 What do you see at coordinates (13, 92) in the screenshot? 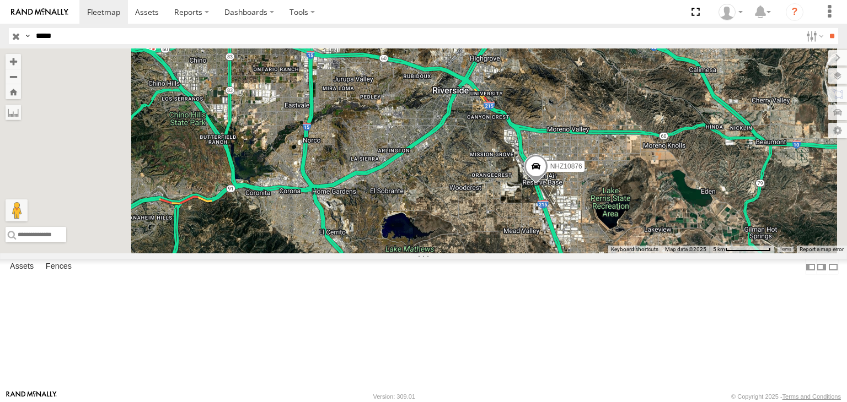
I see `button: Zoom Home` at bounding box center [13, 92].